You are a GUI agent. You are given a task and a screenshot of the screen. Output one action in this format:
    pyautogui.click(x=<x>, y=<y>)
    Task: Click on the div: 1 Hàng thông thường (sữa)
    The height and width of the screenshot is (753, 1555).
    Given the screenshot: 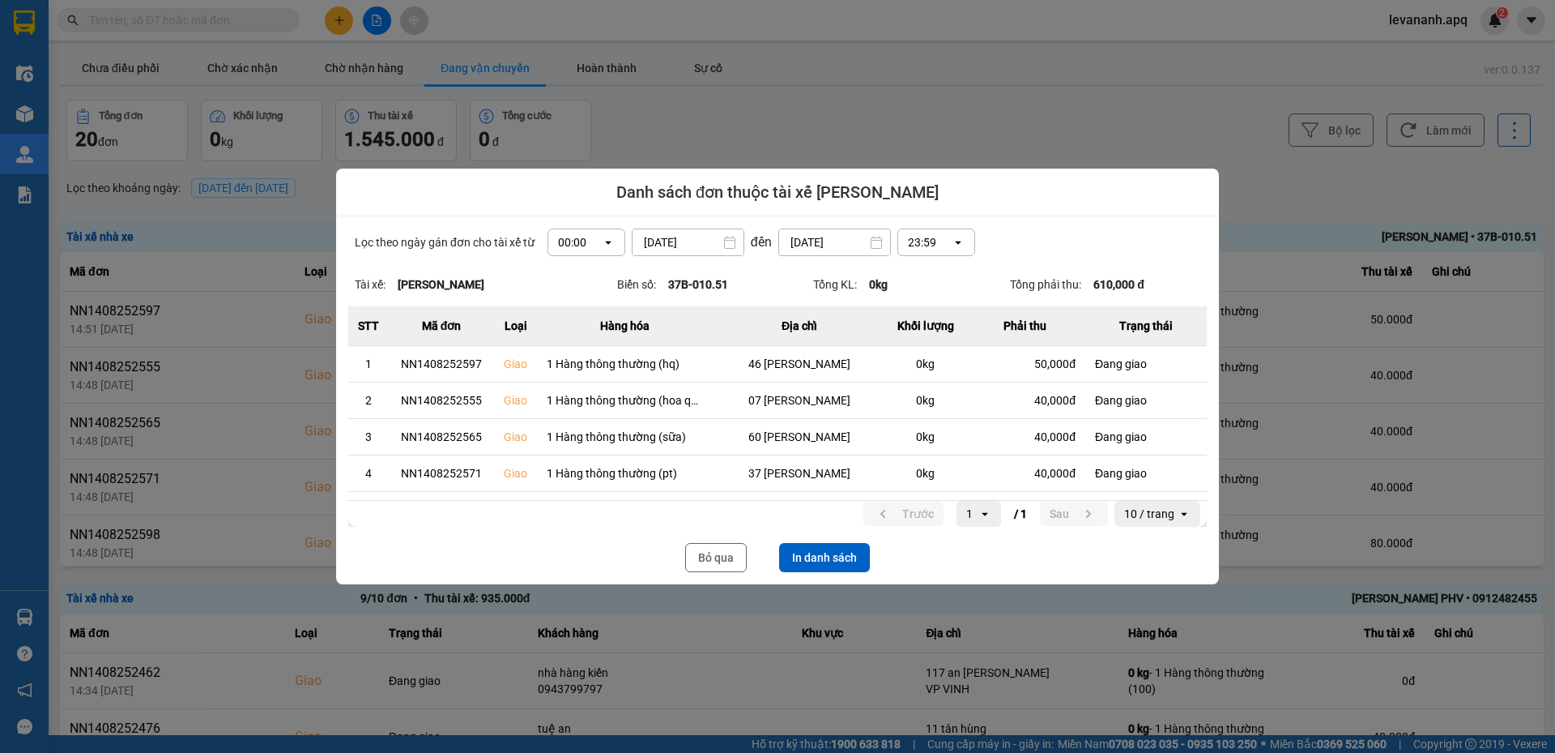 What is the action you would take?
    pyautogui.click(x=625, y=437)
    